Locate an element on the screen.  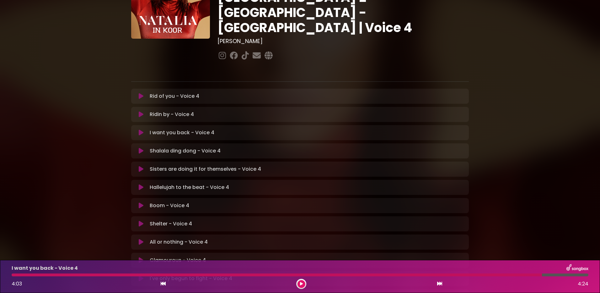
span: 4:03 is located at coordinates (17, 283).